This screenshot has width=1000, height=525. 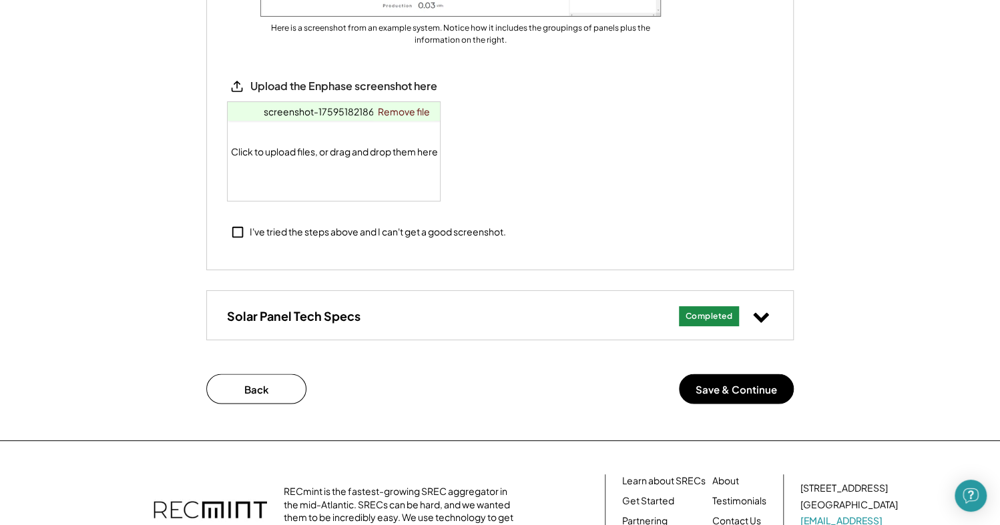 I want to click on button: Back, so click(x=256, y=389).